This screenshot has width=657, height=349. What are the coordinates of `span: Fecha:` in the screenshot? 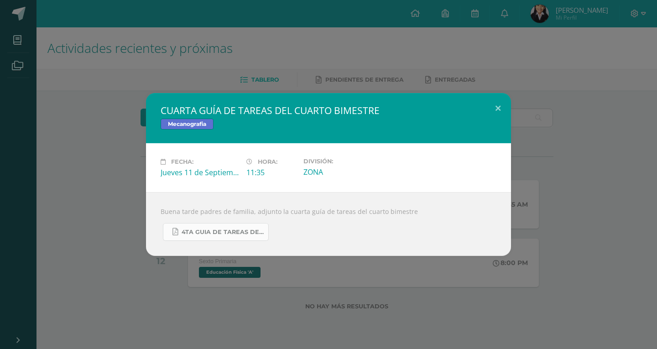 It's located at (182, 162).